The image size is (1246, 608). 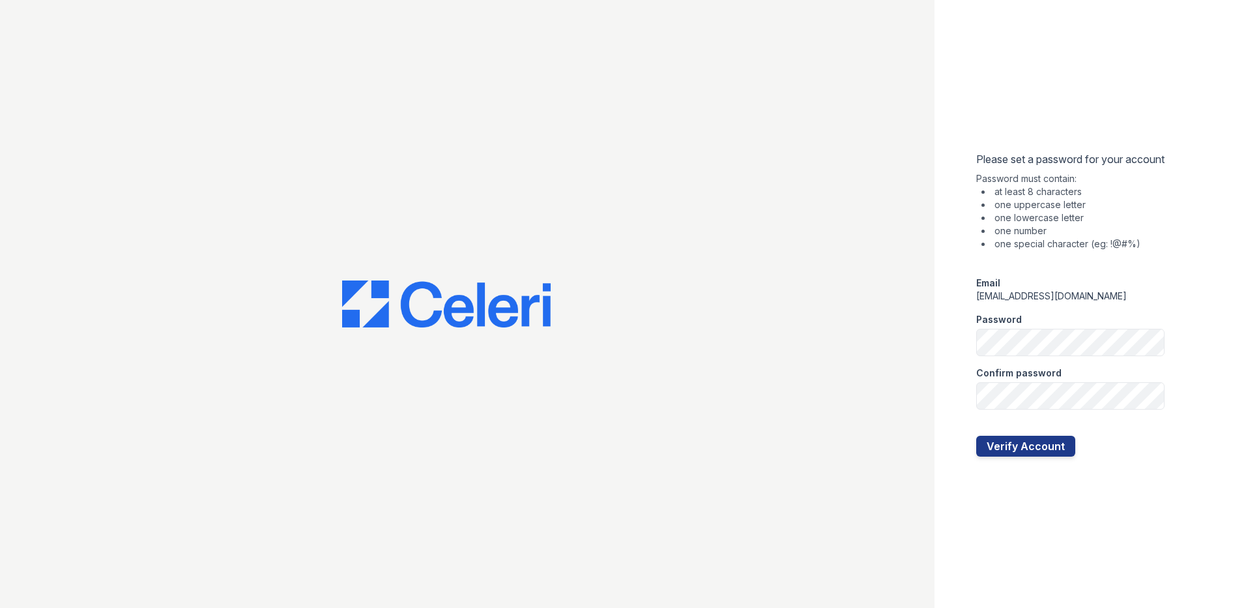 I want to click on label: Password, so click(x=999, y=319).